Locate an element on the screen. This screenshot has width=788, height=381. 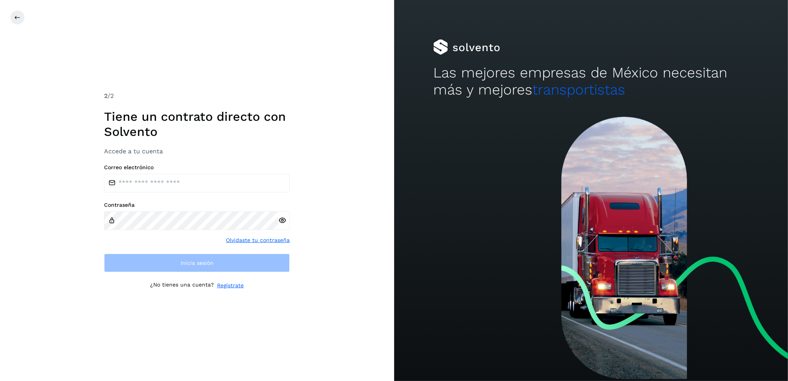
h2: Las mejores empresas de México necesitan más y mejores is located at coordinates (591, 81).